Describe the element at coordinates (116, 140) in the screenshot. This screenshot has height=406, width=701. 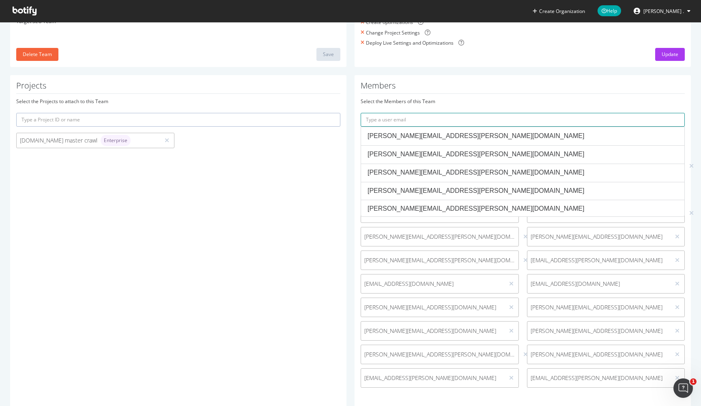
I see `div: brand label` at that location.